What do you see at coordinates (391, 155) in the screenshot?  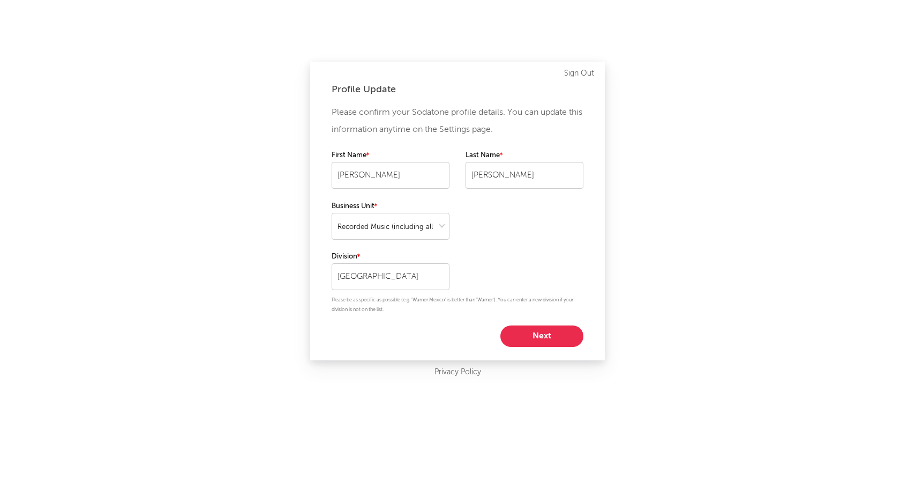 I see `label: First Name` at bounding box center [391, 155].